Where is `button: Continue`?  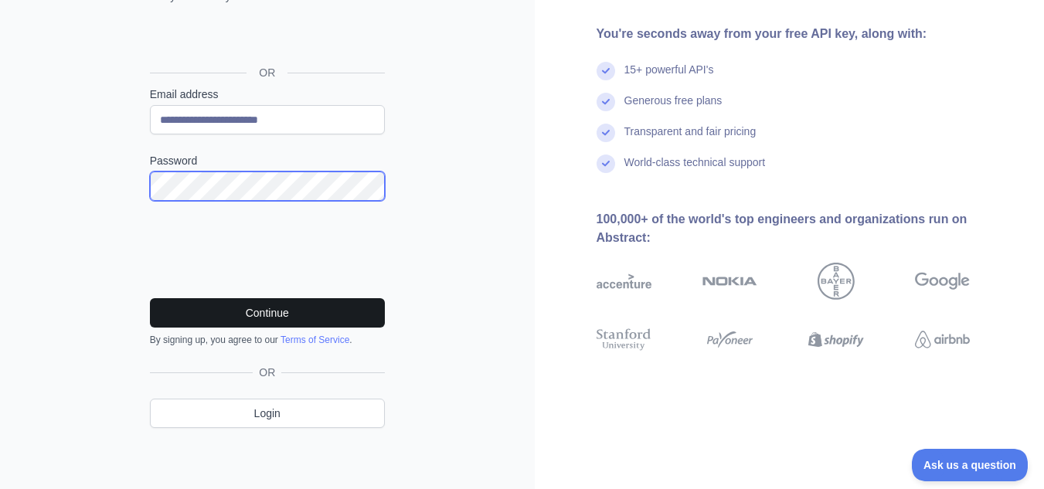
button: Continue is located at coordinates (267, 313).